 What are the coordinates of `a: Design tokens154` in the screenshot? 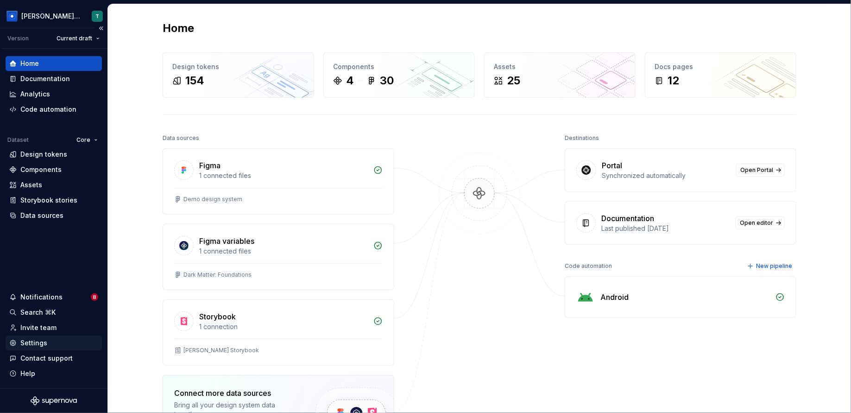 It's located at (238, 75).